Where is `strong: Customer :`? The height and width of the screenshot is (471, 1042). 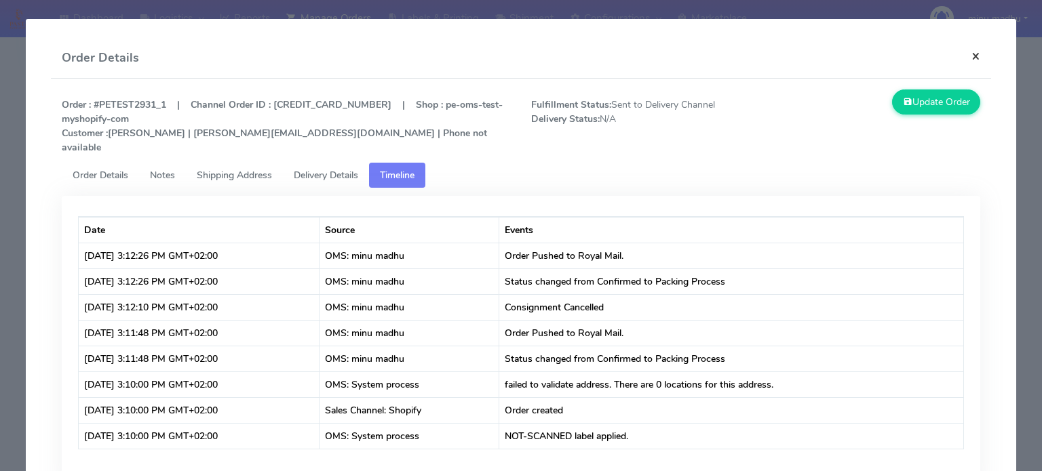 strong: Customer : is located at coordinates (85, 133).